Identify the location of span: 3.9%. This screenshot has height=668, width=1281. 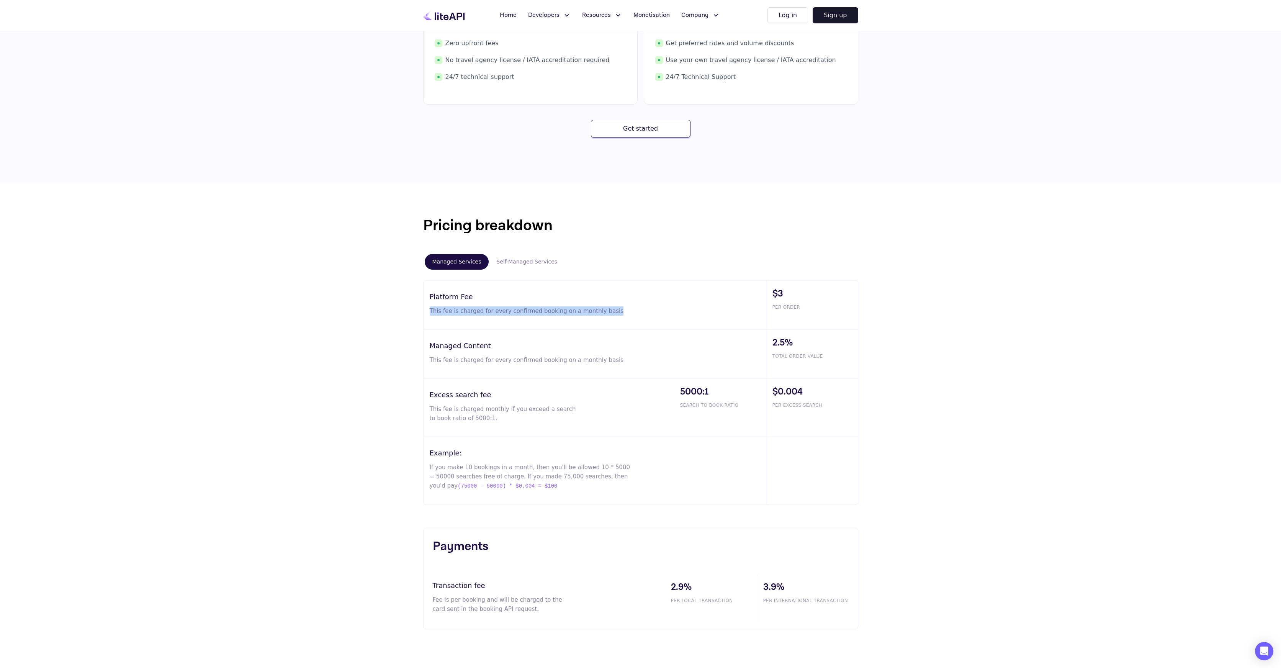
(806, 587).